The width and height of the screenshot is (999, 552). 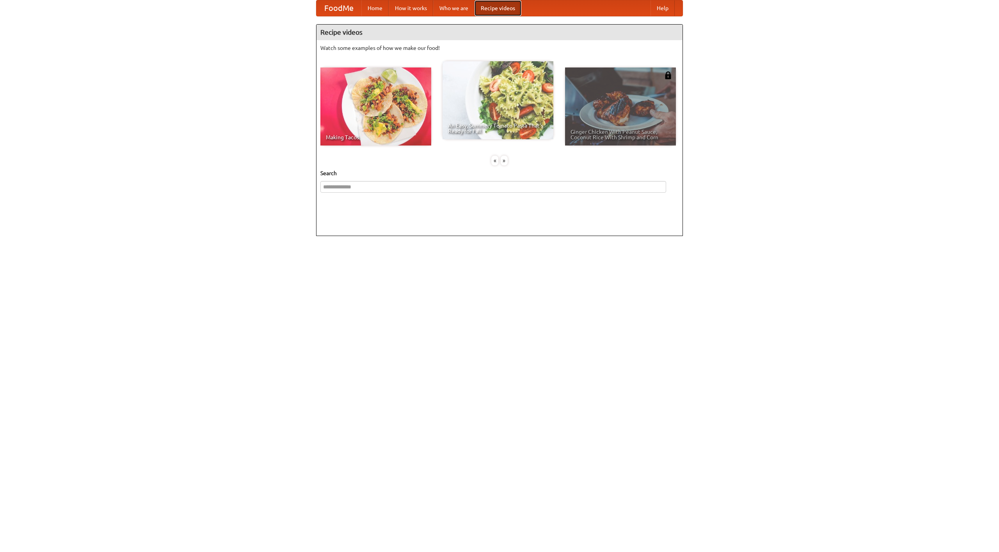 What do you see at coordinates (499, 32) in the screenshot?
I see `h4: Recipe videos` at bounding box center [499, 32].